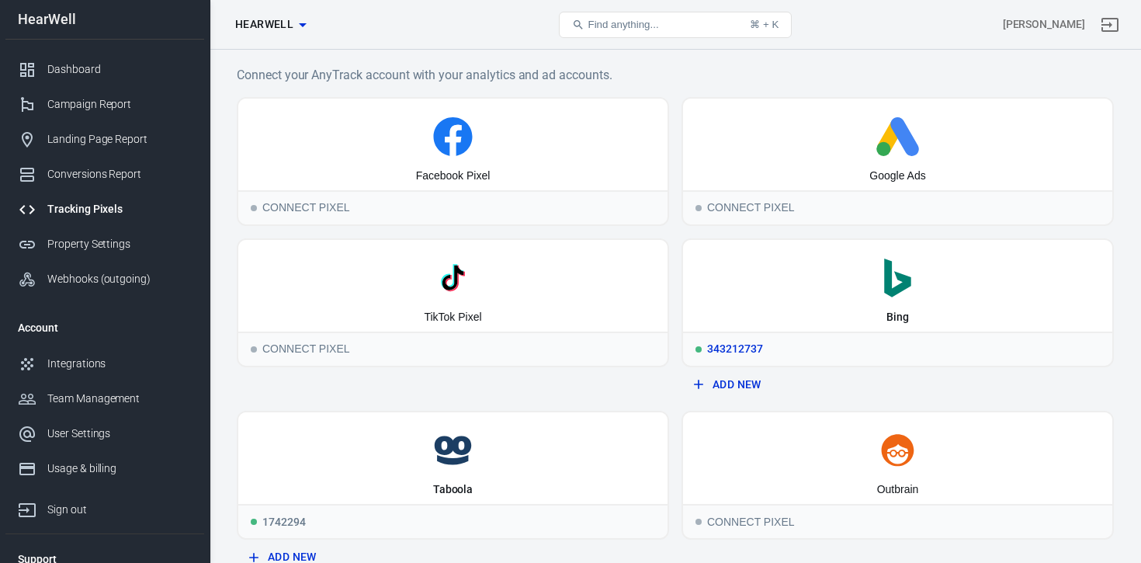 Image resolution: width=1141 pixels, height=563 pixels. I want to click on button: OutbrainConnect PixelConnect Pixel, so click(897, 475).